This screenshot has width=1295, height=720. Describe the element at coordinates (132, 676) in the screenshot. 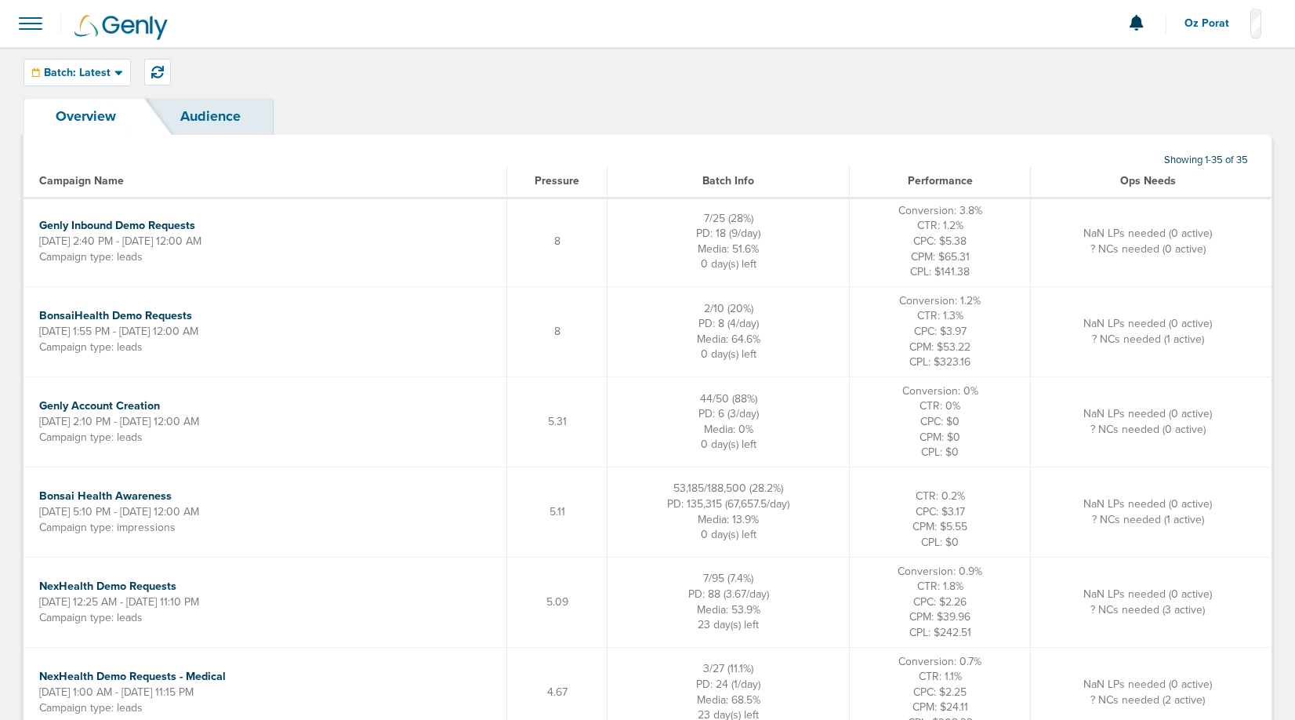

I see `a: NexHealth Demo Requests - Medical` at that location.